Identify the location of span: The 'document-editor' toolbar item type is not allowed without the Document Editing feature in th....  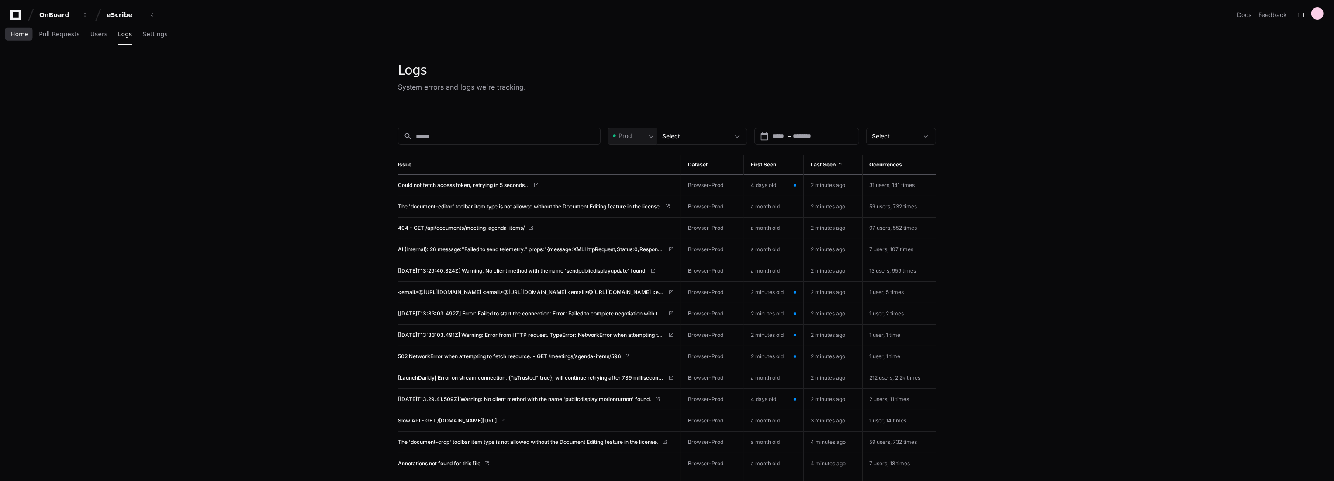
(529, 207).